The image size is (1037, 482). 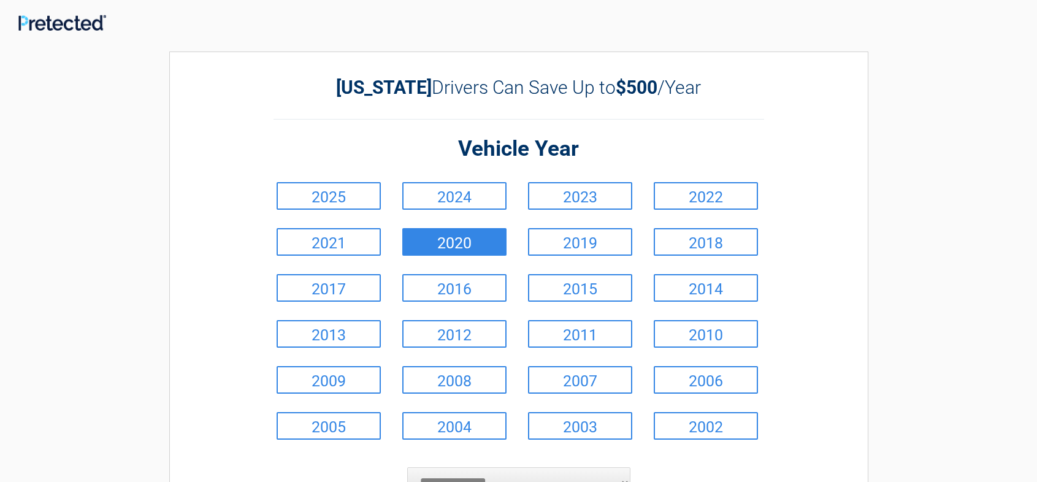 What do you see at coordinates (454, 242) in the screenshot?
I see `a: 2020` at bounding box center [454, 242].